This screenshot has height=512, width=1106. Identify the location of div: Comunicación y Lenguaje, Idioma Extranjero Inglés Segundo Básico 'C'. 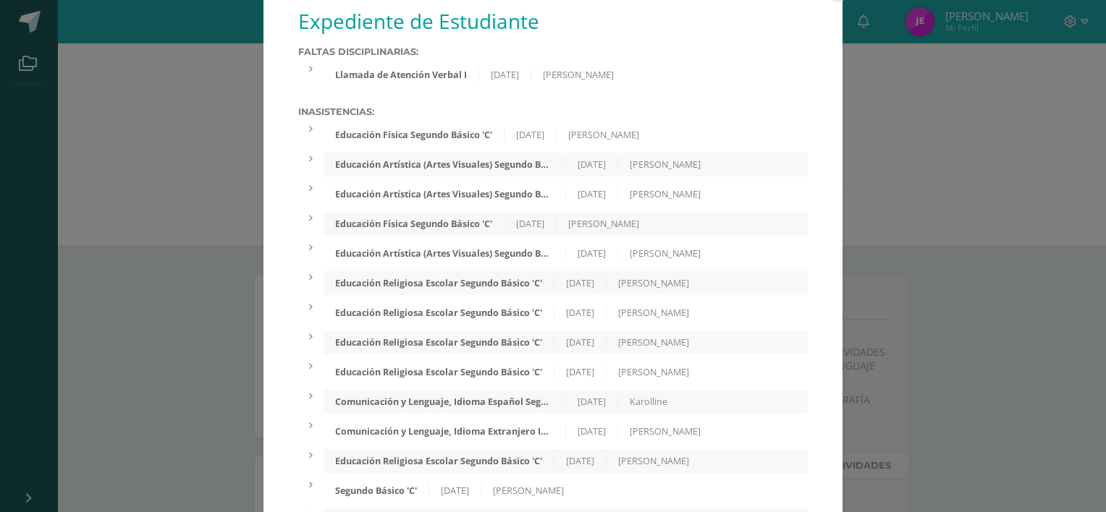
(444, 431).